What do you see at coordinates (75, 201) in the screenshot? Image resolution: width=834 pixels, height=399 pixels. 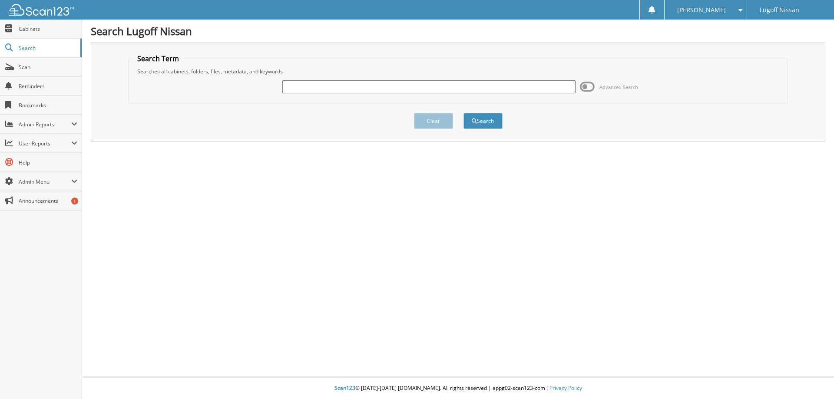 I see `div: 1` at bounding box center [75, 201].